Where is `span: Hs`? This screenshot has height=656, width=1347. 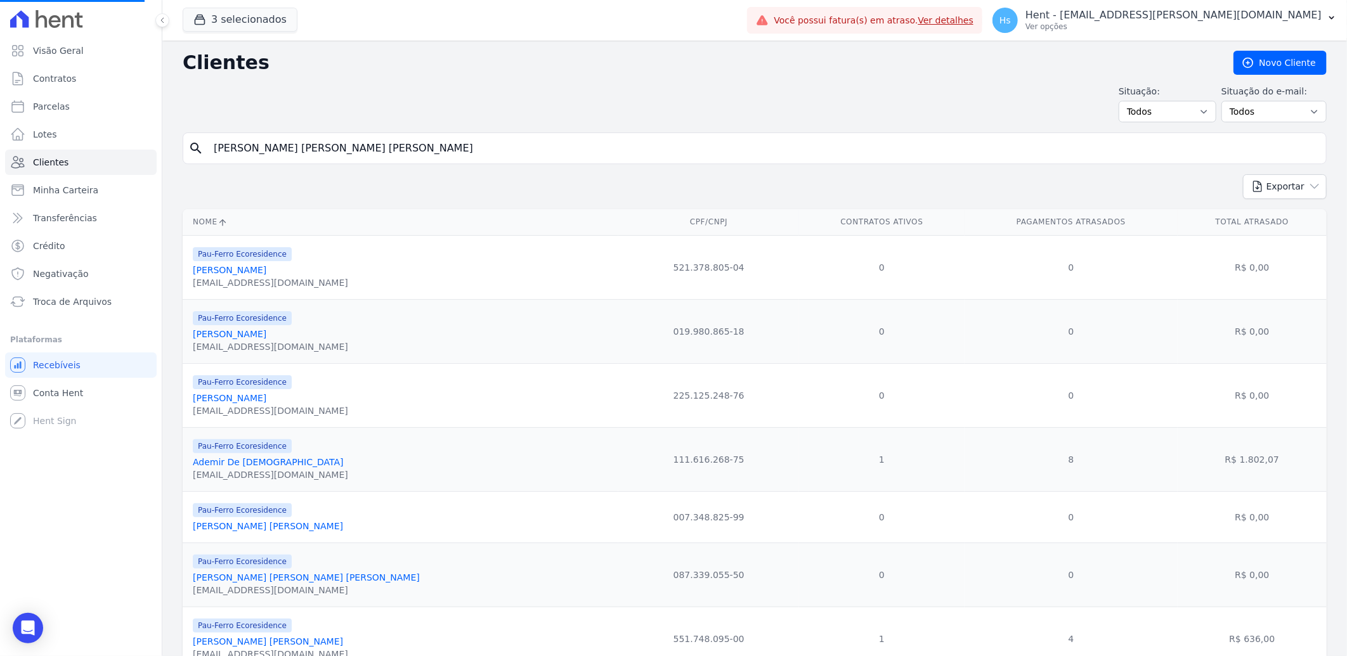
span: Hs is located at coordinates (1005, 20).